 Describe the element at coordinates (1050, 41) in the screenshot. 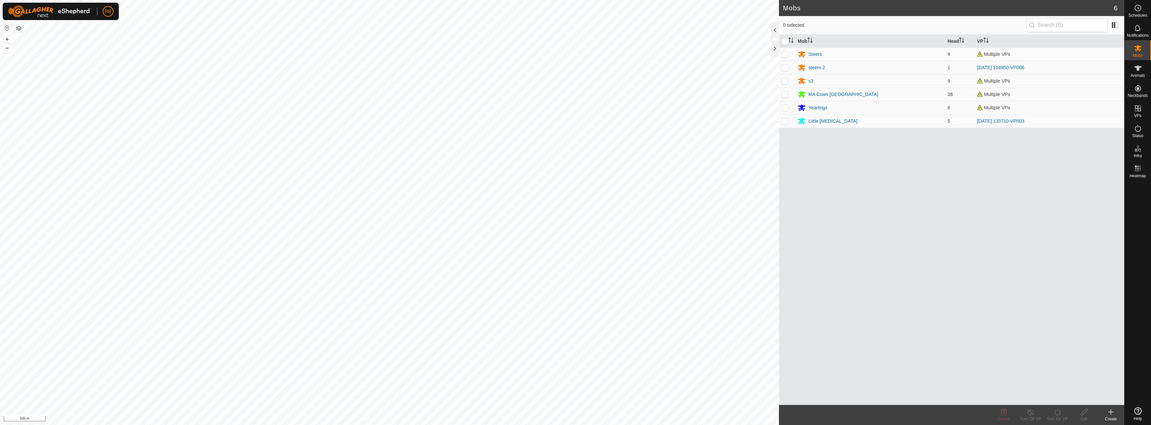

I see `th: VP` at that location.